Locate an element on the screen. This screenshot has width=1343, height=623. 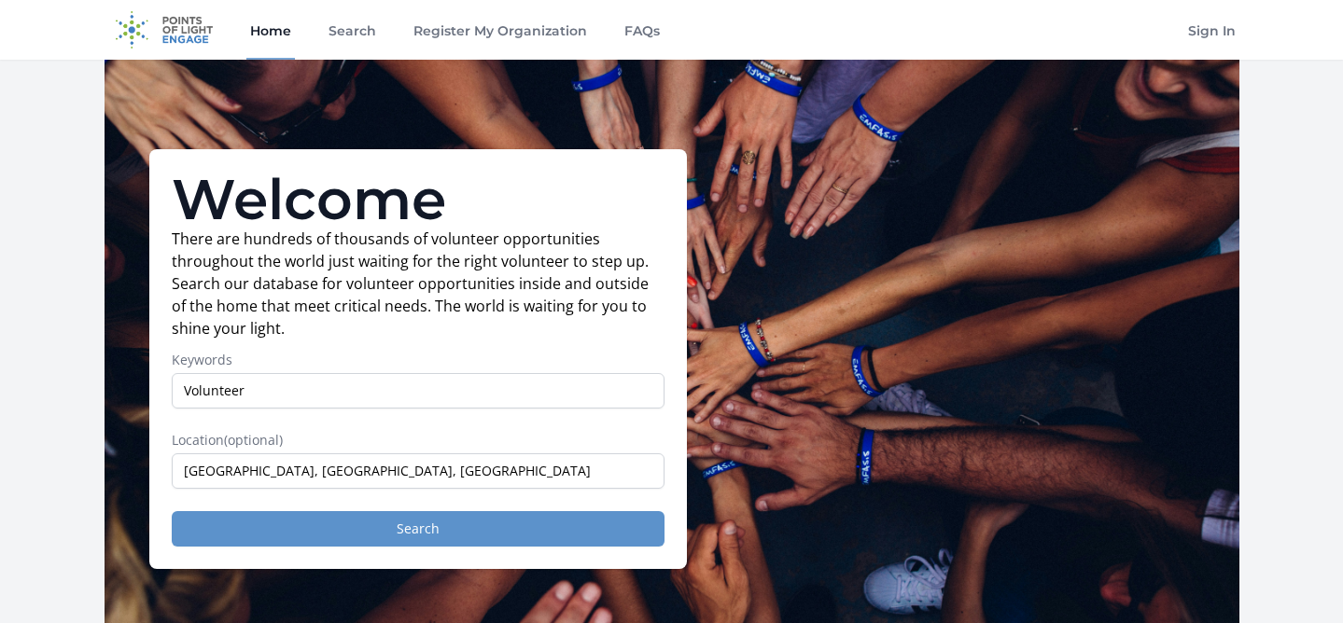
input: Enter a location is located at coordinates (418, 471).